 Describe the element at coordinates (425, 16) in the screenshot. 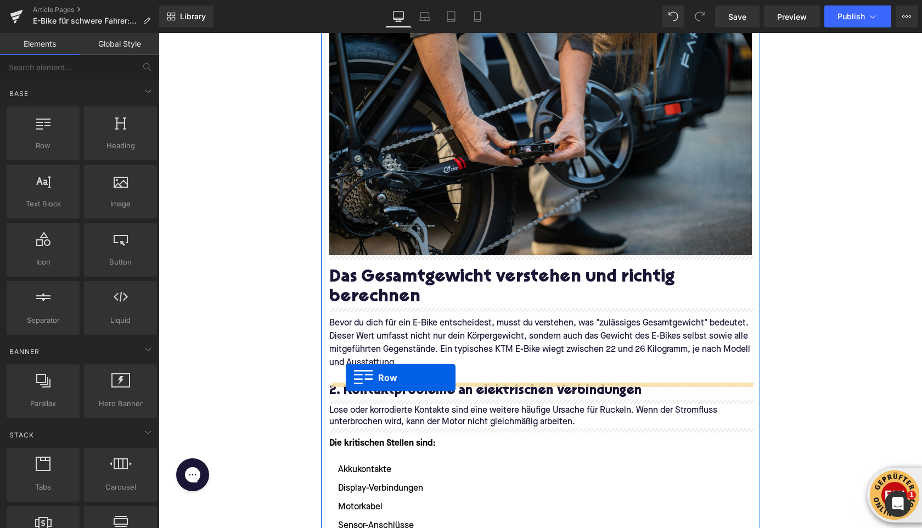

I see `a: Laptop` at that location.